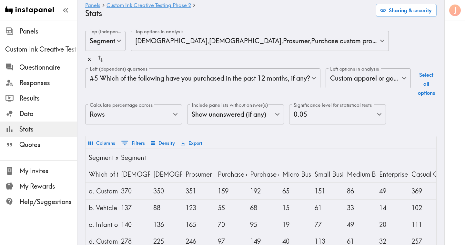 The width and height of the screenshot is (465, 245). What do you see at coordinates (48, 186) in the screenshot?
I see `span: My Rewards` at bounding box center [48, 186].